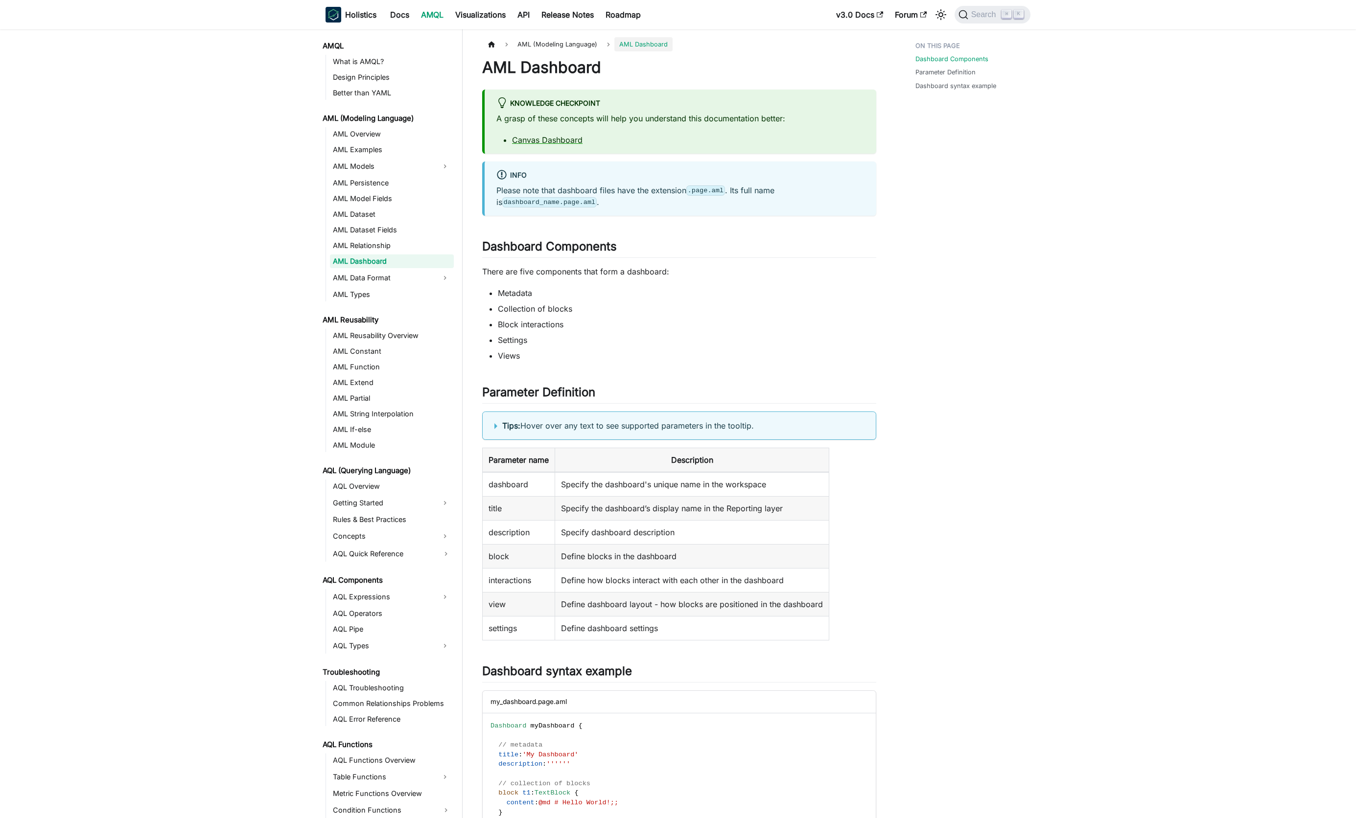 This screenshot has height=818, width=1356. Describe the element at coordinates (391, 295) in the screenshot. I see `a: AML Types` at that location.